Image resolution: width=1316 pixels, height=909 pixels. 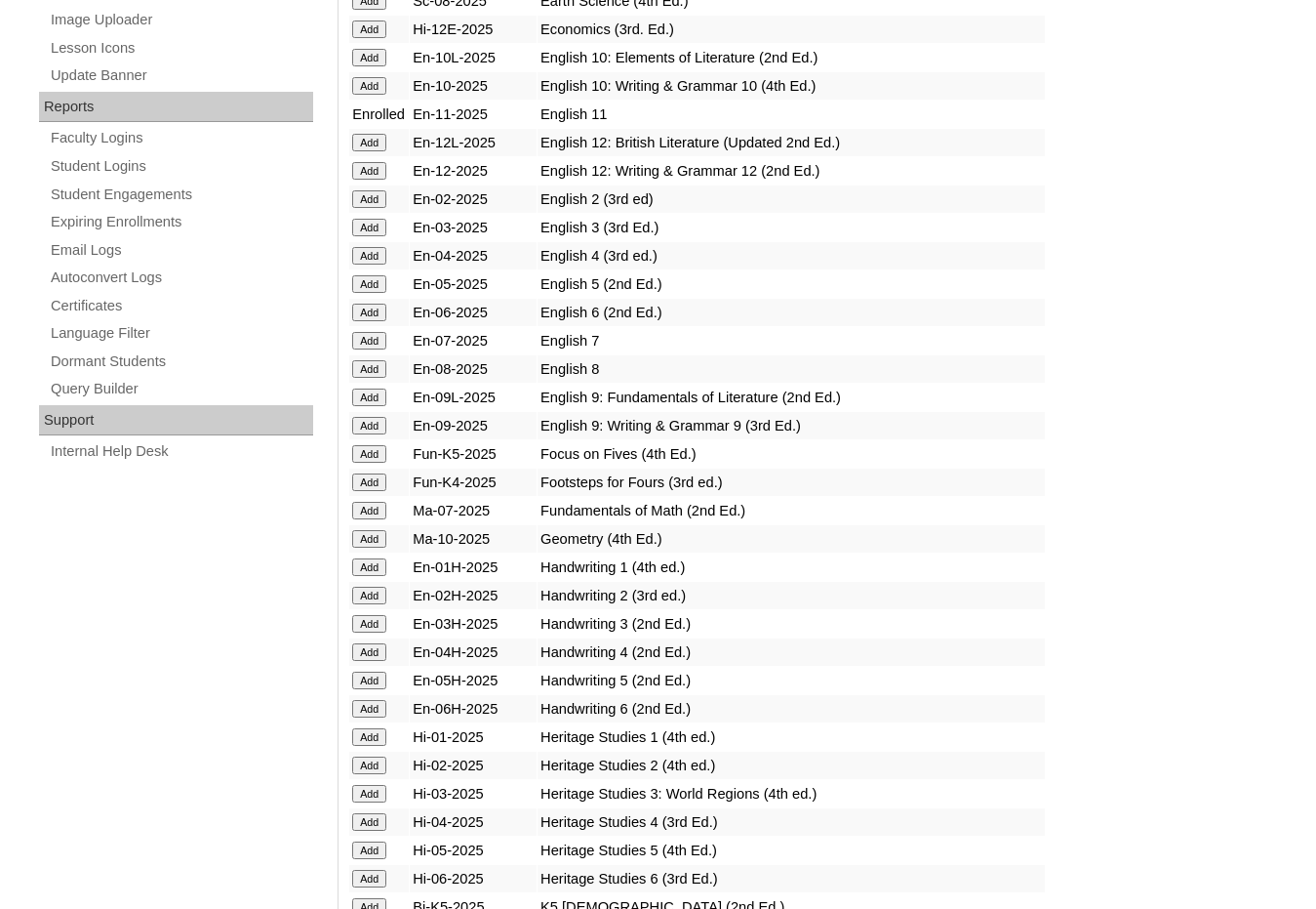 What do you see at coordinates (473, 879) in the screenshot?
I see `td: Hi-06-2025` at bounding box center [473, 879].